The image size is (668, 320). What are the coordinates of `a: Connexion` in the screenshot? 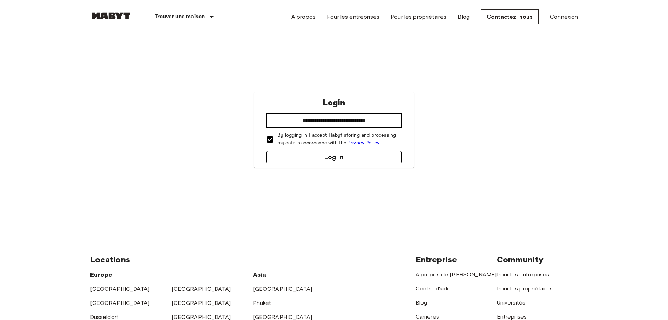 It's located at (564, 17).